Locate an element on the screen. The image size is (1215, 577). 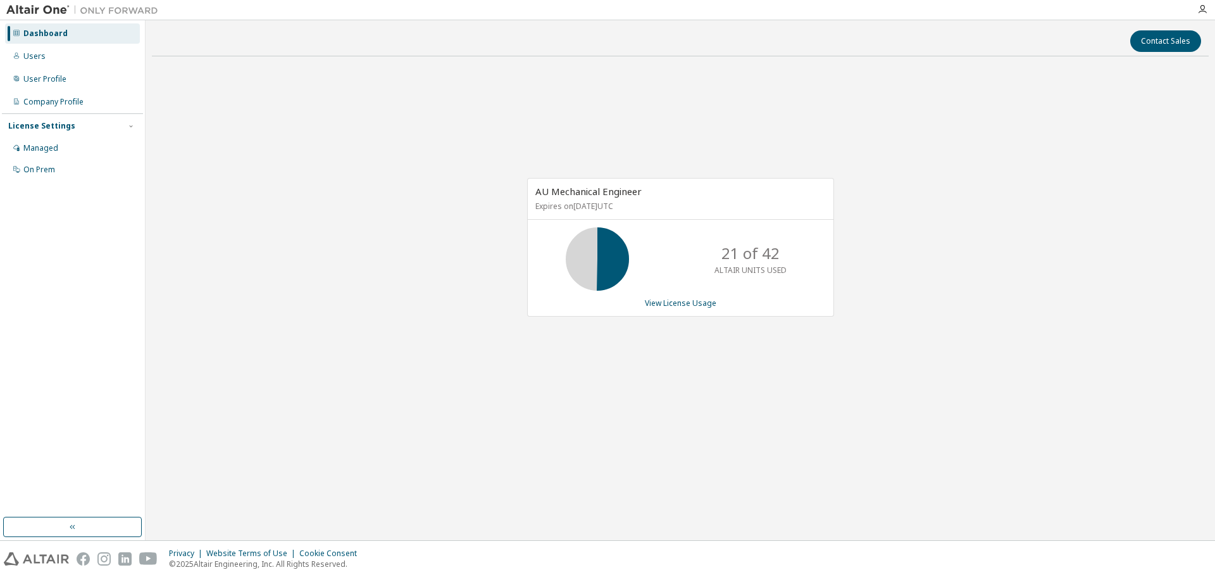
p: ALTAIR UNITS USED is located at coordinates (751, 270).